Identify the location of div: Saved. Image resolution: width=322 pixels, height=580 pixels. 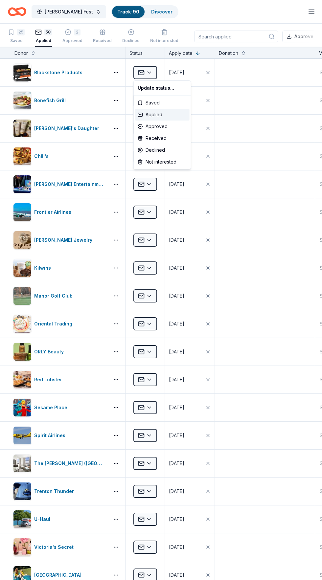
(162, 103).